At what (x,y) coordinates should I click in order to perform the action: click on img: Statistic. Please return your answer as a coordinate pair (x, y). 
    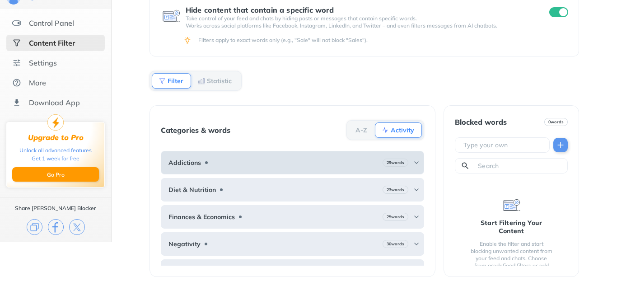
    Looking at the image, I should click on (201, 81).